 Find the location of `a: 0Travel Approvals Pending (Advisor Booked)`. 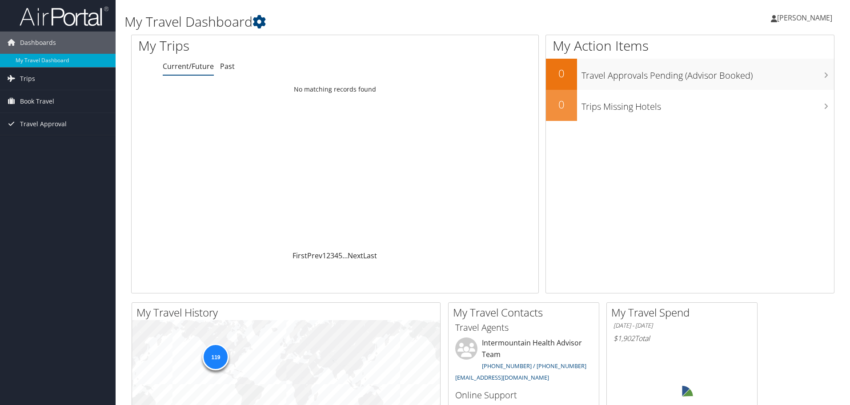

a: 0Travel Approvals Pending (Advisor Booked) is located at coordinates (690, 74).